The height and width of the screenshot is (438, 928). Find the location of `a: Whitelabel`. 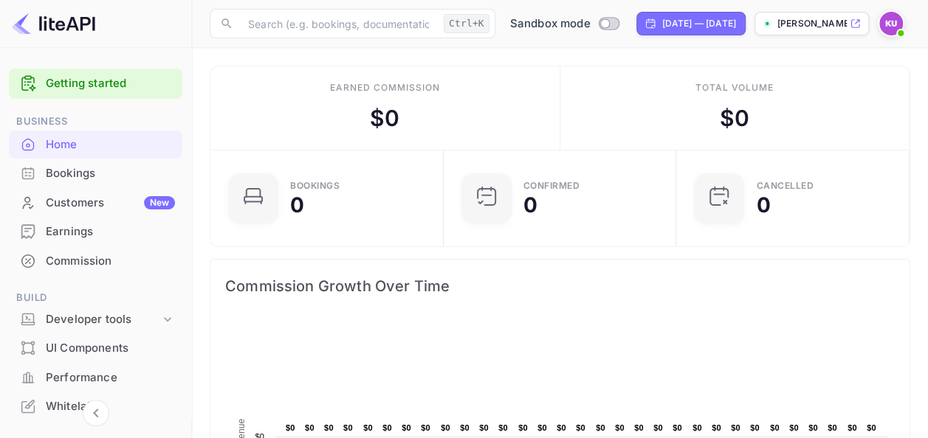

a: Whitelabel is located at coordinates (95, 406).